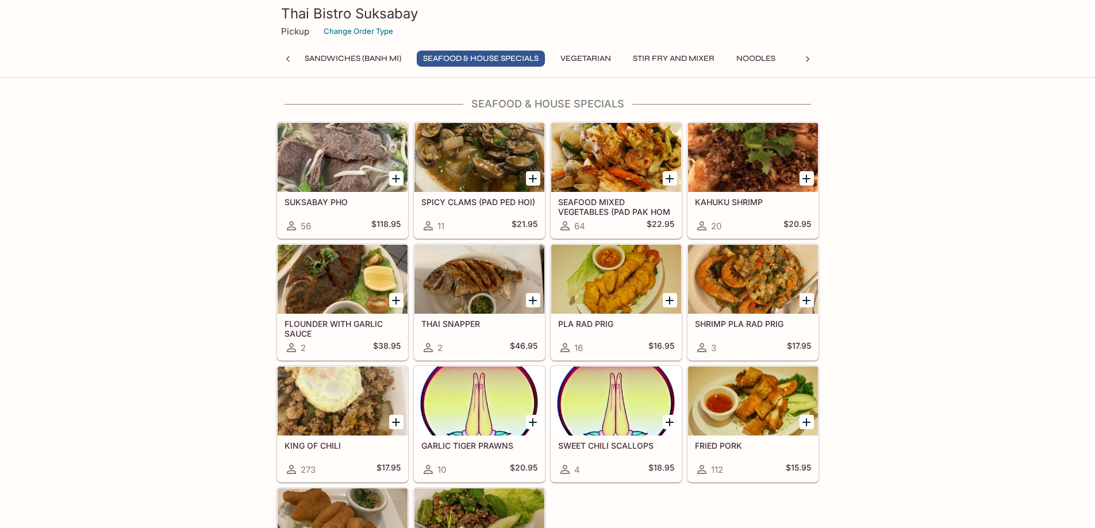  What do you see at coordinates (616, 424) in the screenshot?
I see `a: SWEET CHILI SCALLOPS4$18.95` at bounding box center [616, 424].